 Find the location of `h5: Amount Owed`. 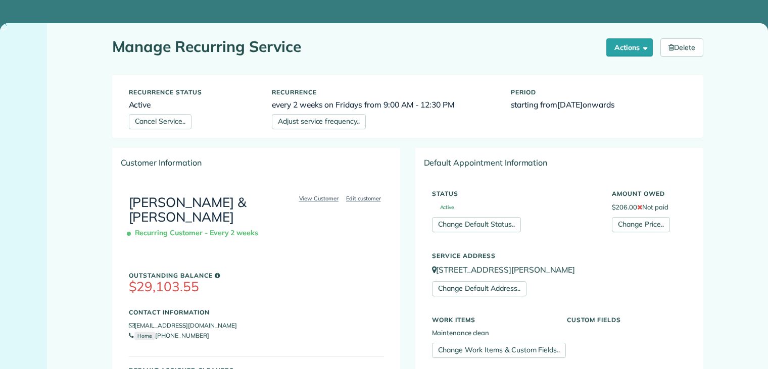

h5: Amount Owed is located at coordinates (649, 193).